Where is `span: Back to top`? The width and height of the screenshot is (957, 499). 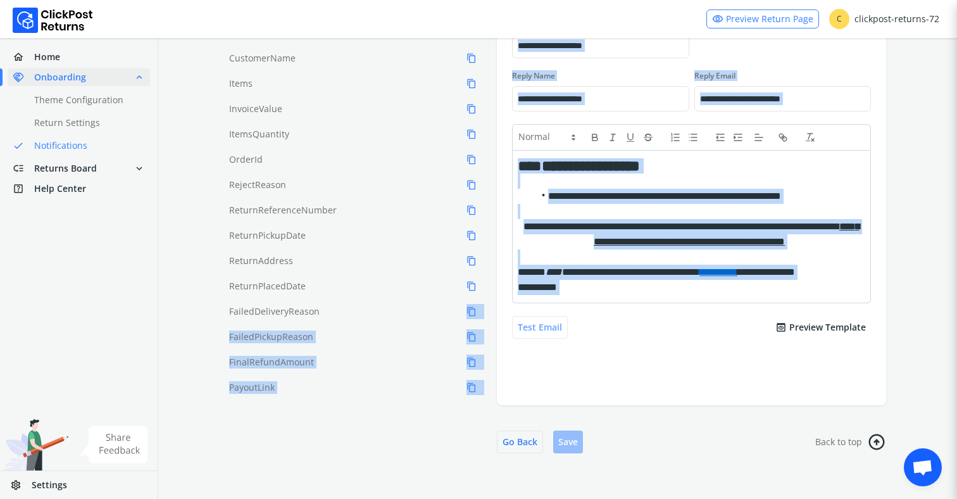
span: Back to top is located at coordinates (838, 442).